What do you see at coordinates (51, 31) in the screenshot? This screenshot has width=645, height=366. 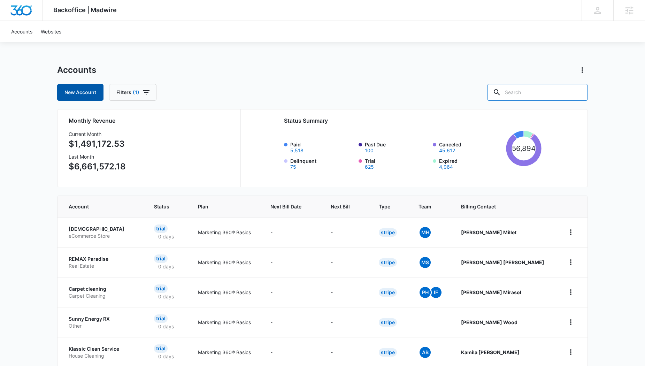 I see `a: Websites` at bounding box center [51, 31].